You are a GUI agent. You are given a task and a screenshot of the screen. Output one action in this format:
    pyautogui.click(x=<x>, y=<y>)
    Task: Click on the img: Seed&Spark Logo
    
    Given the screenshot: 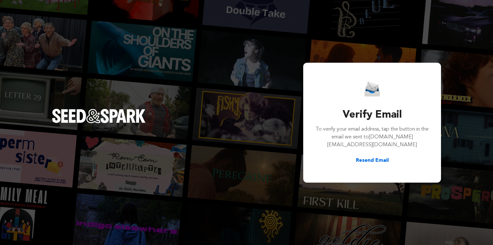 What is the action you would take?
    pyautogui.click(x=99, y=116)
    